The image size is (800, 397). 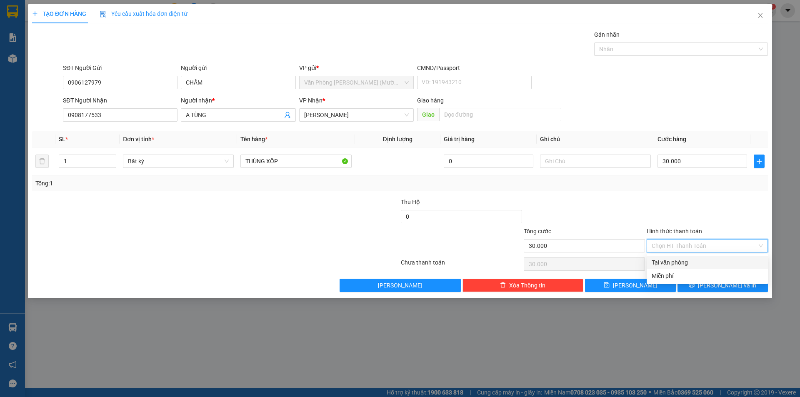 I want to click on span: Thu Hộ, so click(x=411, y=202).